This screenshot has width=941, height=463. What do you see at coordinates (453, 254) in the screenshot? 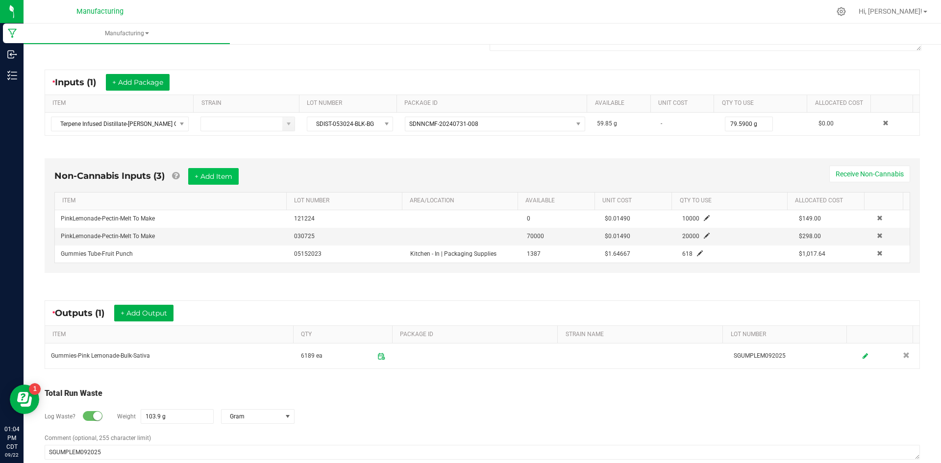
I see `span: Kitchen - In | Packaging Supplies` at bounding box center [453, 254].